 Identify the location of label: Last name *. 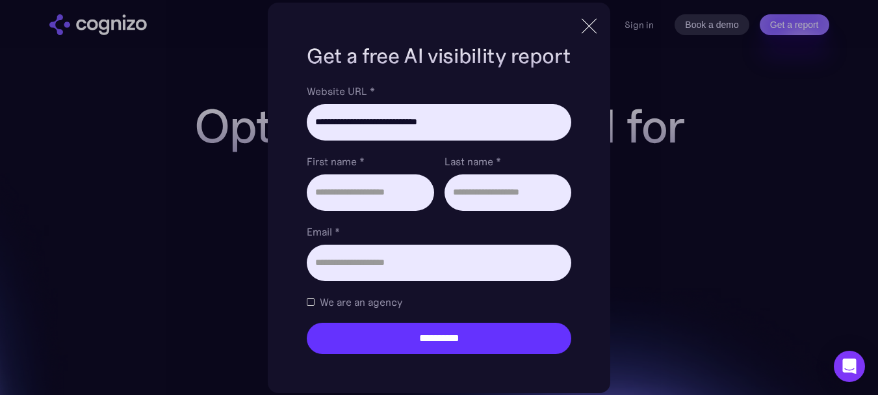
(508, 161).